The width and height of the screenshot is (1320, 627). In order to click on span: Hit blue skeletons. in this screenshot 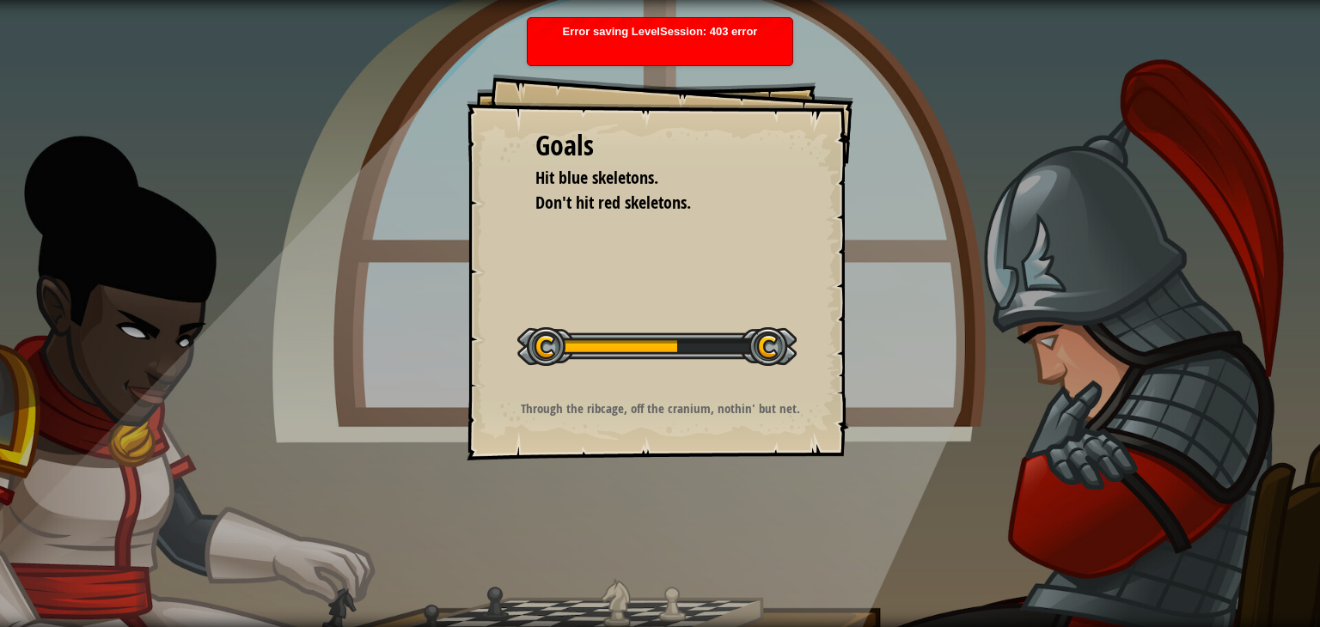, I will do `click(596, 177)`.